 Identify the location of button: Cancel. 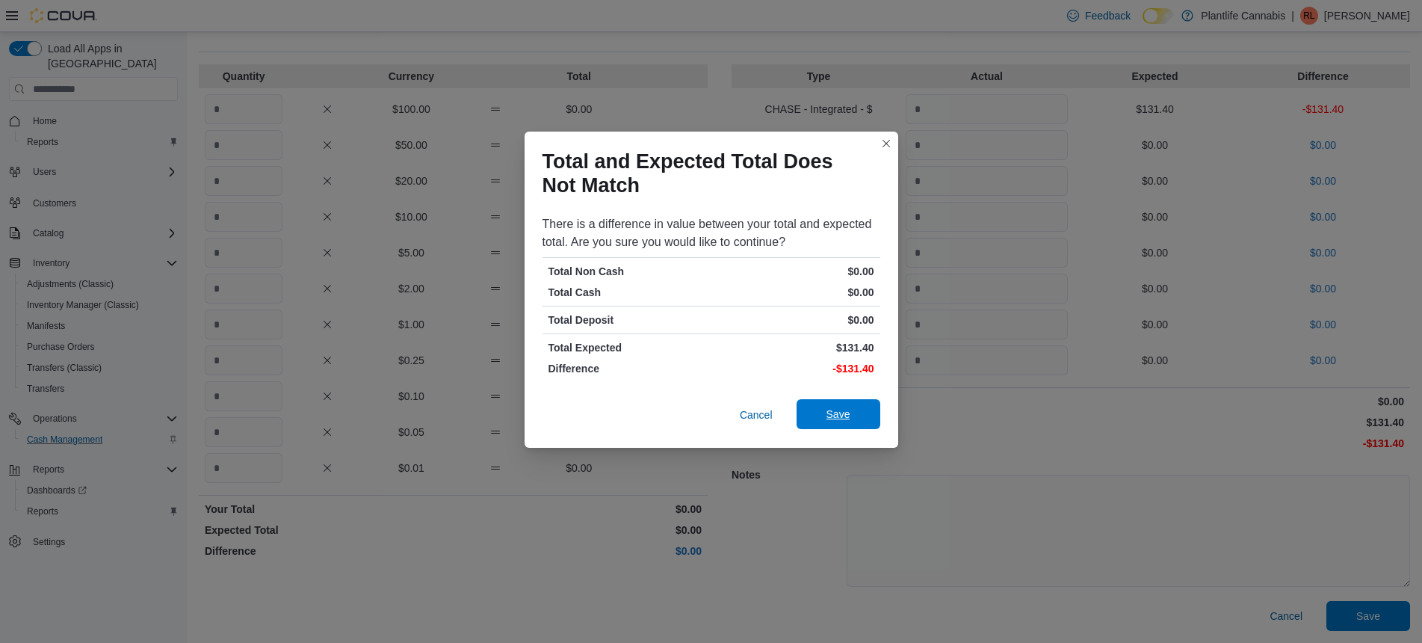
(756, 415).